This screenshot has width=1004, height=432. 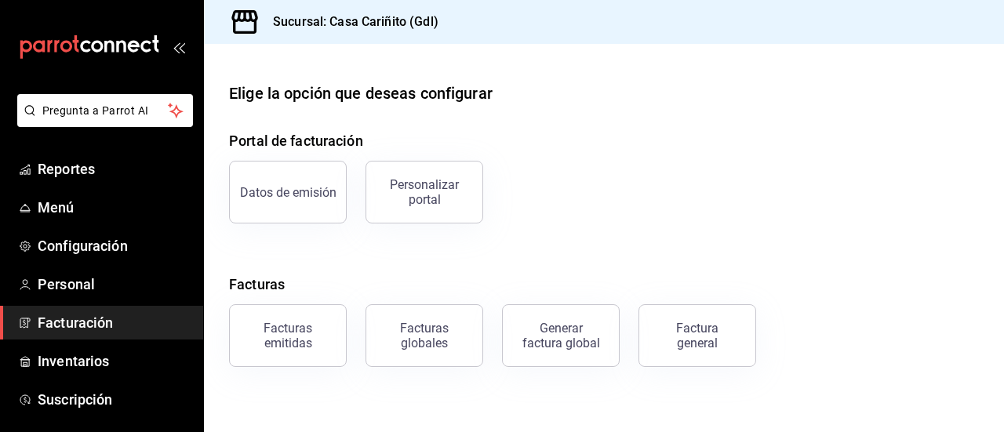 I want to click on button: Facturas globales, so click(x=424, y=336).